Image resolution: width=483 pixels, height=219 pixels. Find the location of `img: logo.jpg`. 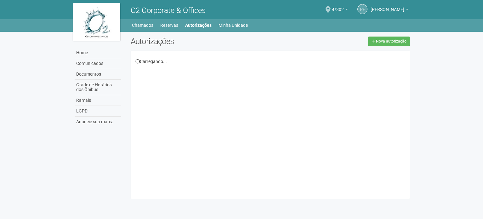

img: logo.jpg is located at coordinates (97, 22).